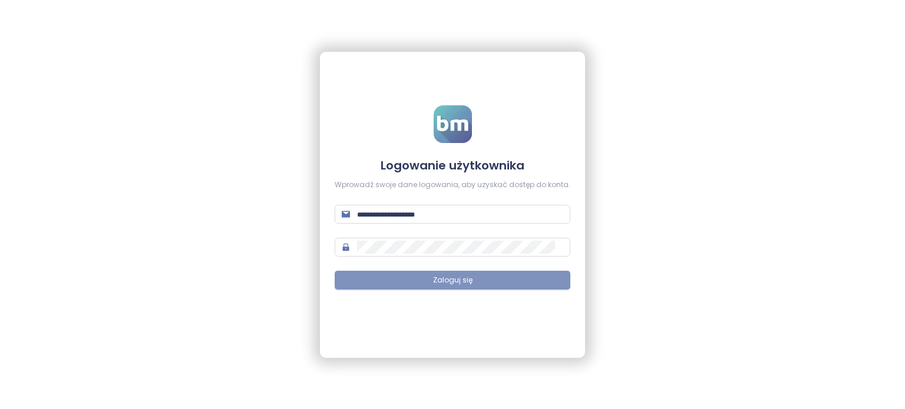 This screenshot has width=905, height=409. What do you see at coordinates (452, 166) in the screenshot?
I see `h4: Logowanie użytkownika` at bounding box center [452, 166].